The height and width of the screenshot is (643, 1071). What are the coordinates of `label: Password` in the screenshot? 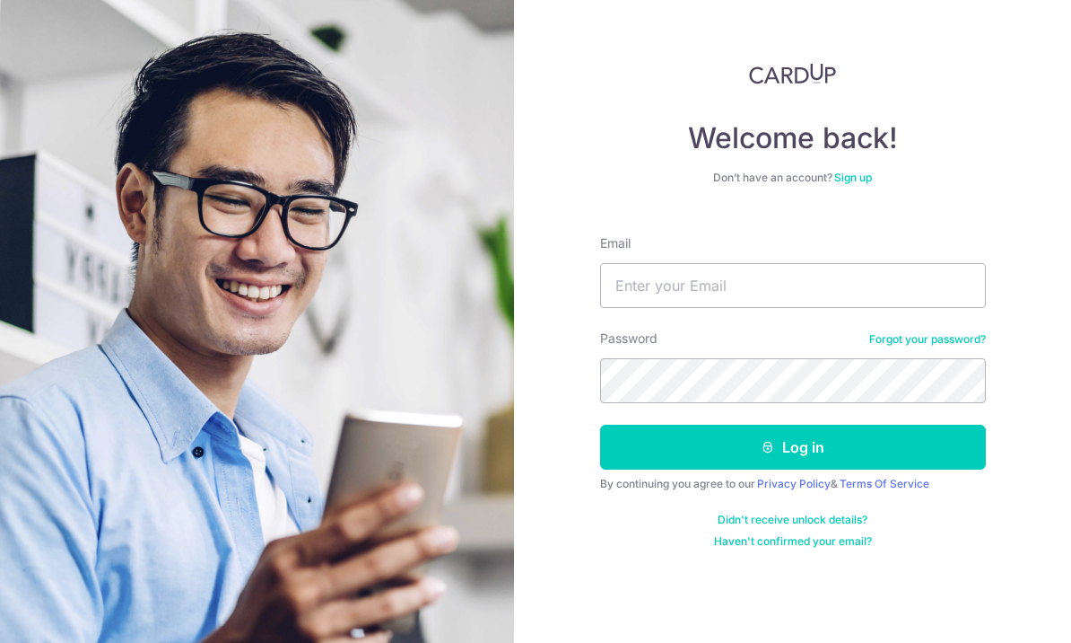 It's located at (629, 338).